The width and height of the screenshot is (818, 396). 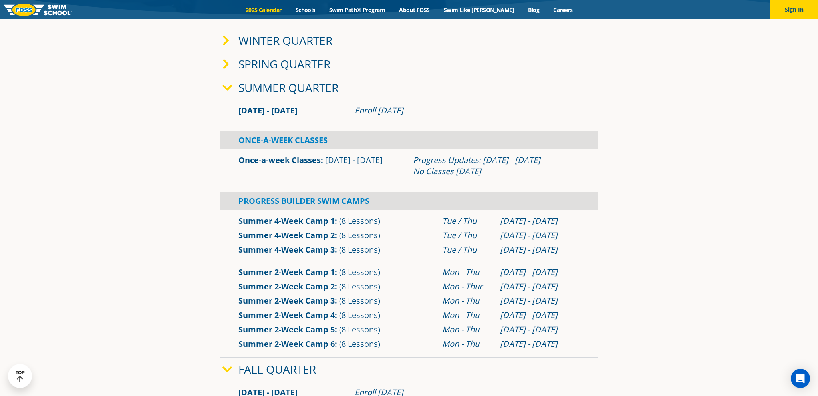 What do you see at coordinates (467, 286) in the screenshot?
I see `div: Mon - Thur` at bounding box center [467, 286].